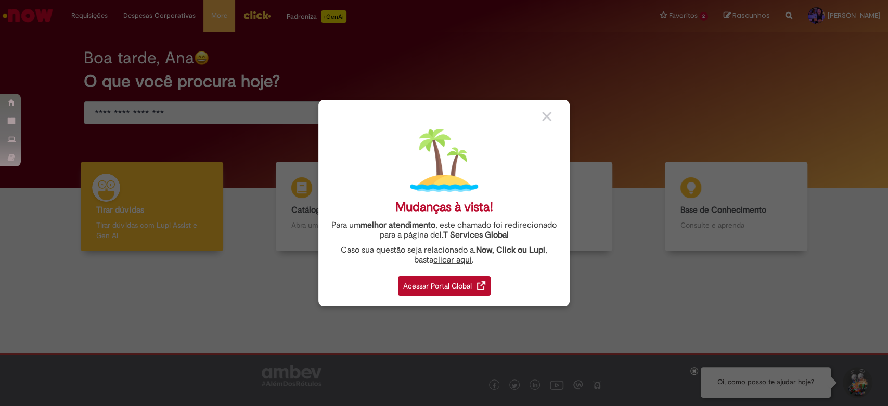 This screenshot has width=888, height=406. Describe the element at coordinates (444, 207) in the screenshot. I see `div: Mudanças à vista!` at that location.